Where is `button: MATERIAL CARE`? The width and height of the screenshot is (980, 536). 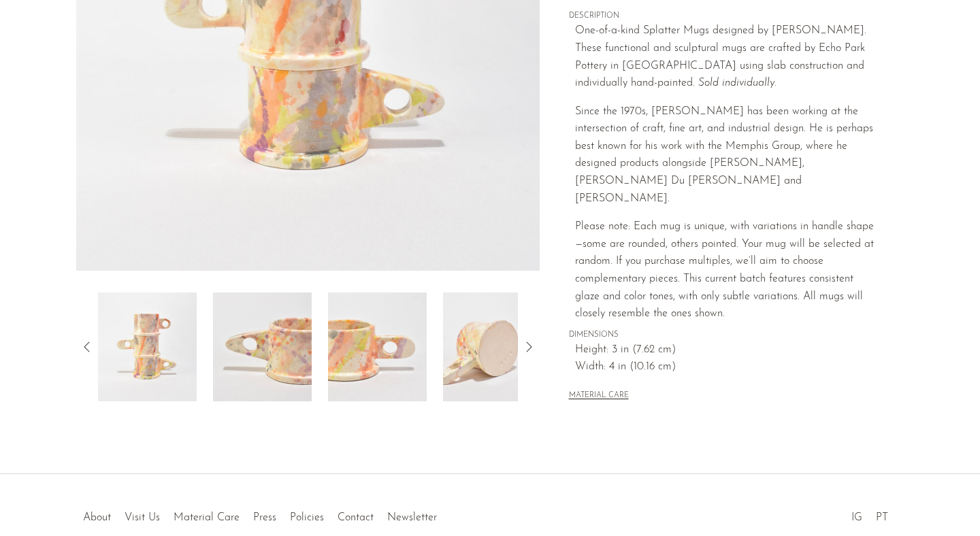 button: MATERIAL CARE is located at coordinates (599, 396).